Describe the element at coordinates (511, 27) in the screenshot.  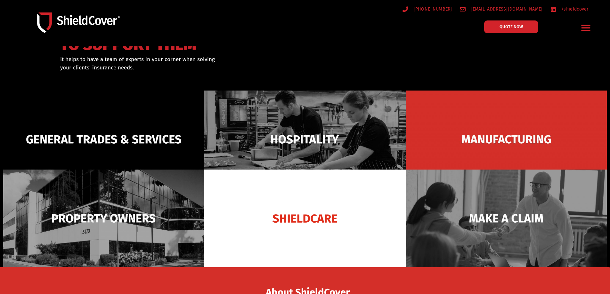
I see `span: QUOTE NOW` at that location.